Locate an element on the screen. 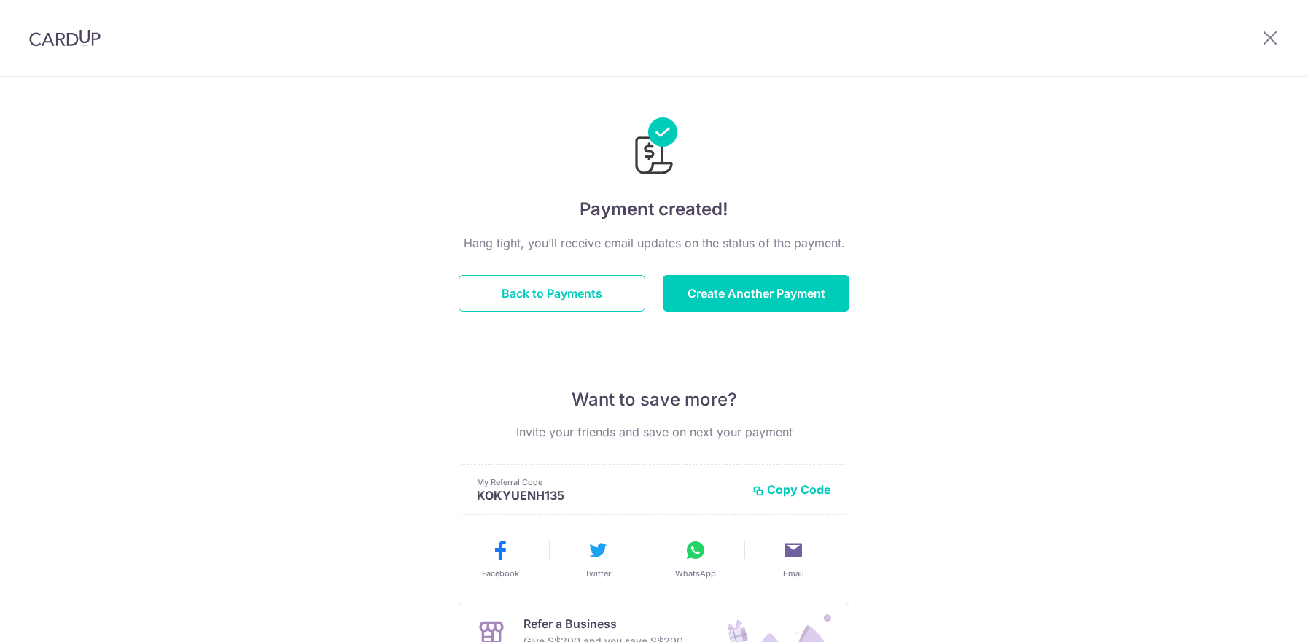 The width and height of the screenshot is (1308, 642). p: Refer a Business is located at coordinates (603, 624).